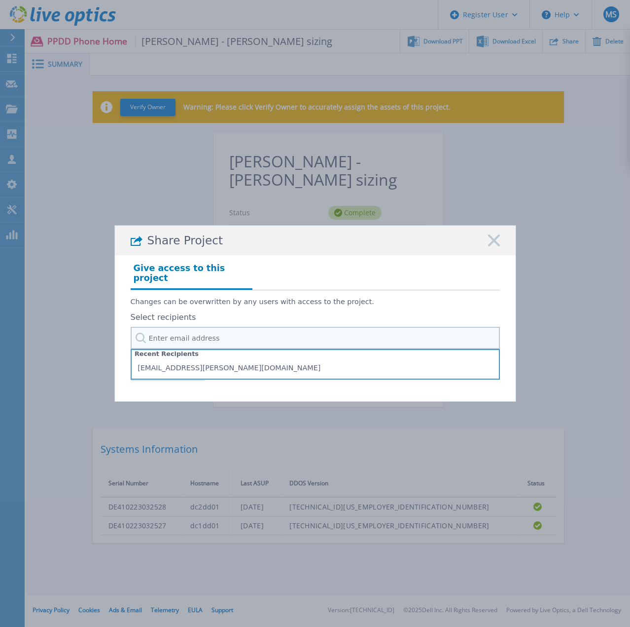 The image size is (630, 627). What do you see at coordinates (315, 317) in the screenshot?
I see `label: Select recipients` at bounding box center [315, 317].